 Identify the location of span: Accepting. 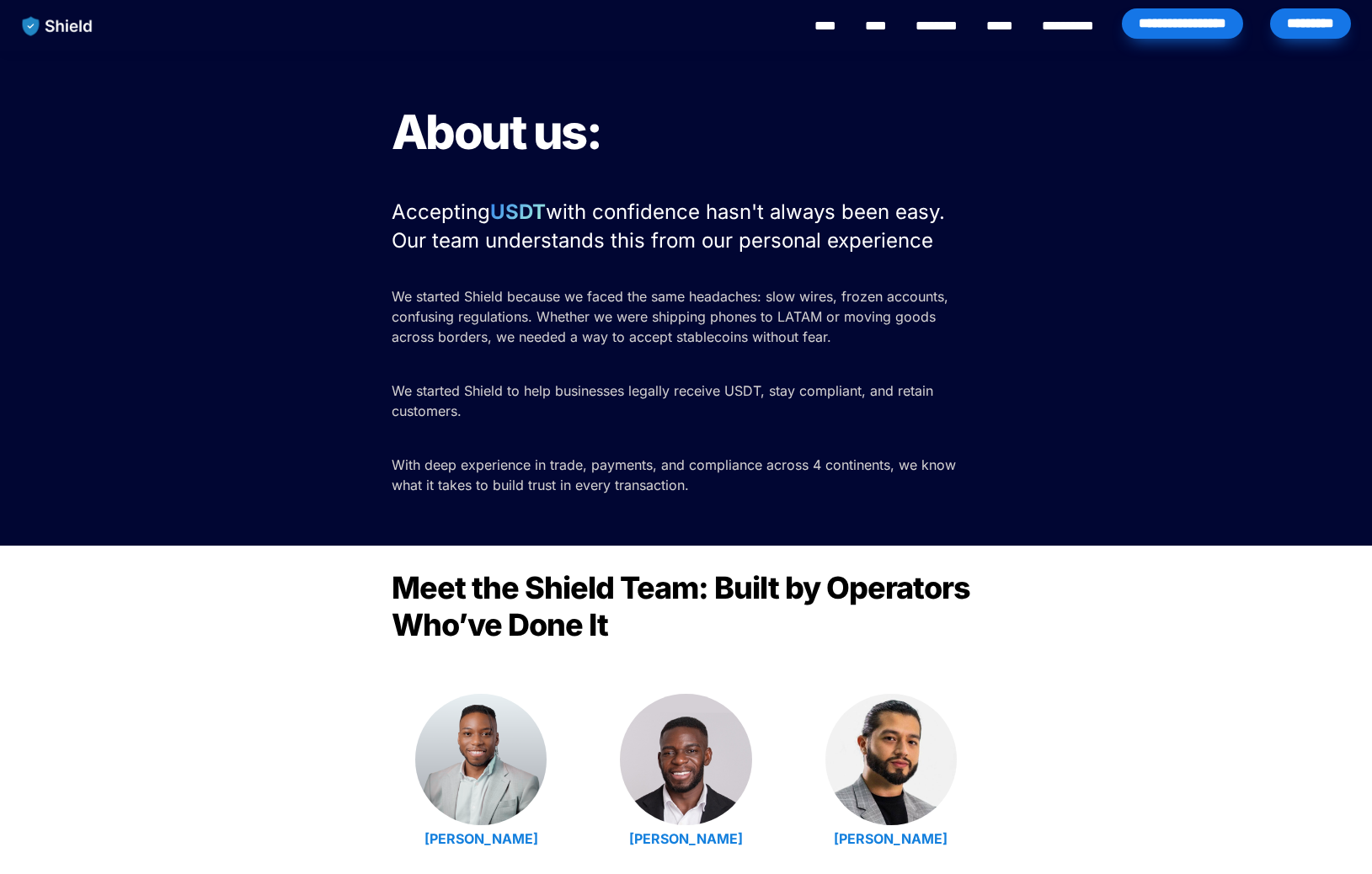
(440, 212).